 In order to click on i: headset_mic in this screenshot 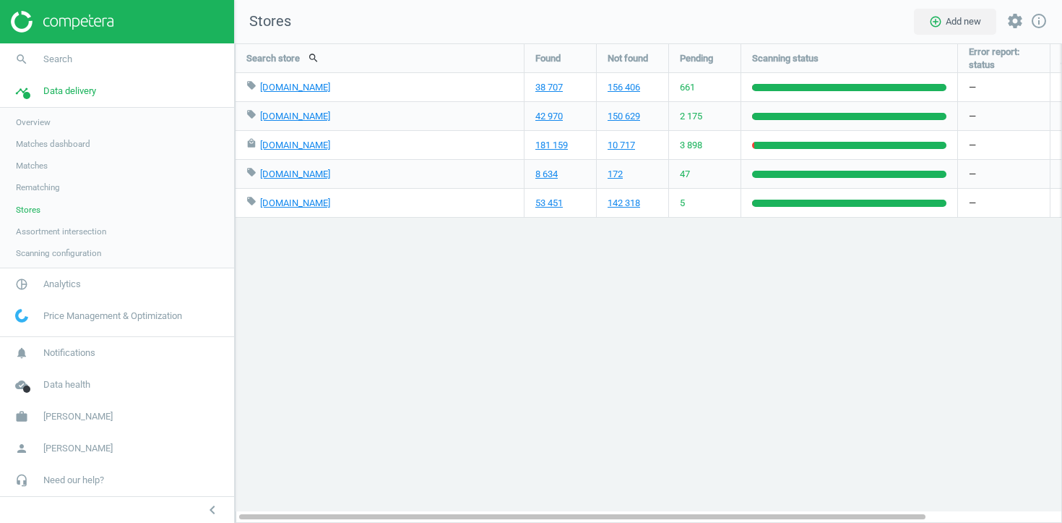, I will do `click(22, 480)`.